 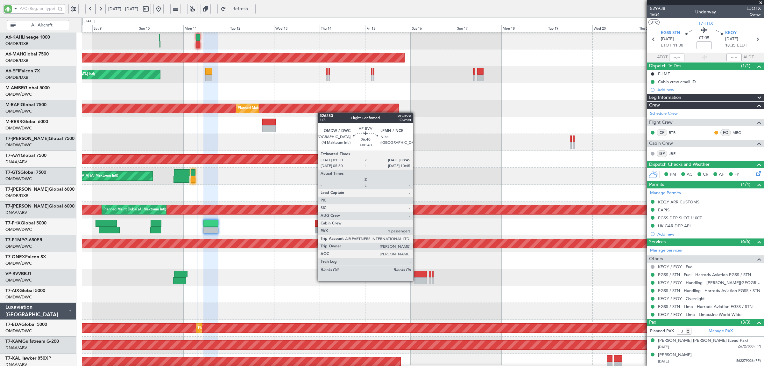 What do you see at coordinates (746, 241) in the screenshot?
I see `span: (6/6)` at bounding box center [746, 241].